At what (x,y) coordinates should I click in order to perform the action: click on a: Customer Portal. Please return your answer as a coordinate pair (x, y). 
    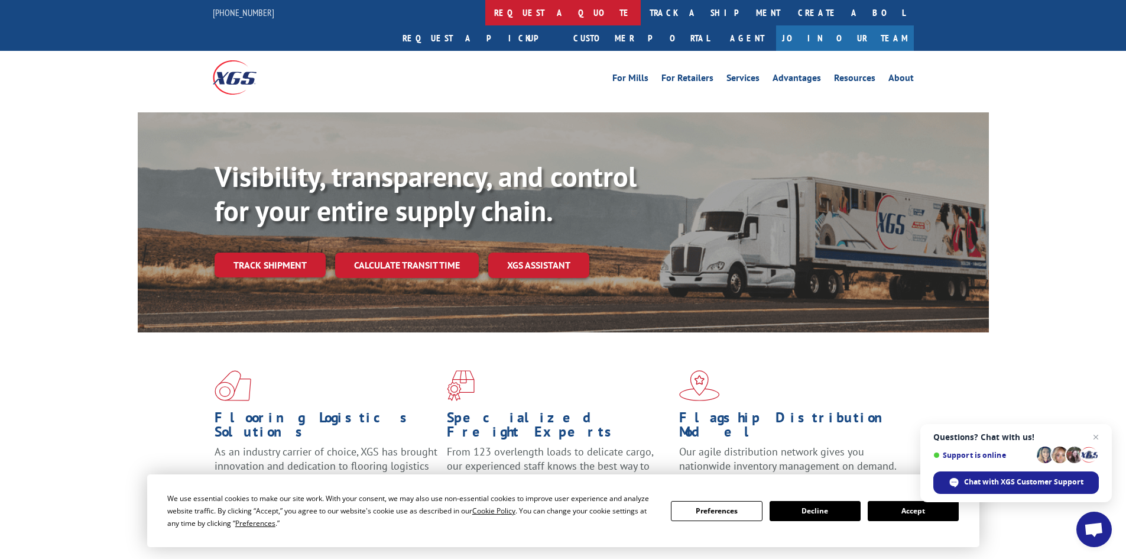
    Looking at the image, I should click on (641, 38).